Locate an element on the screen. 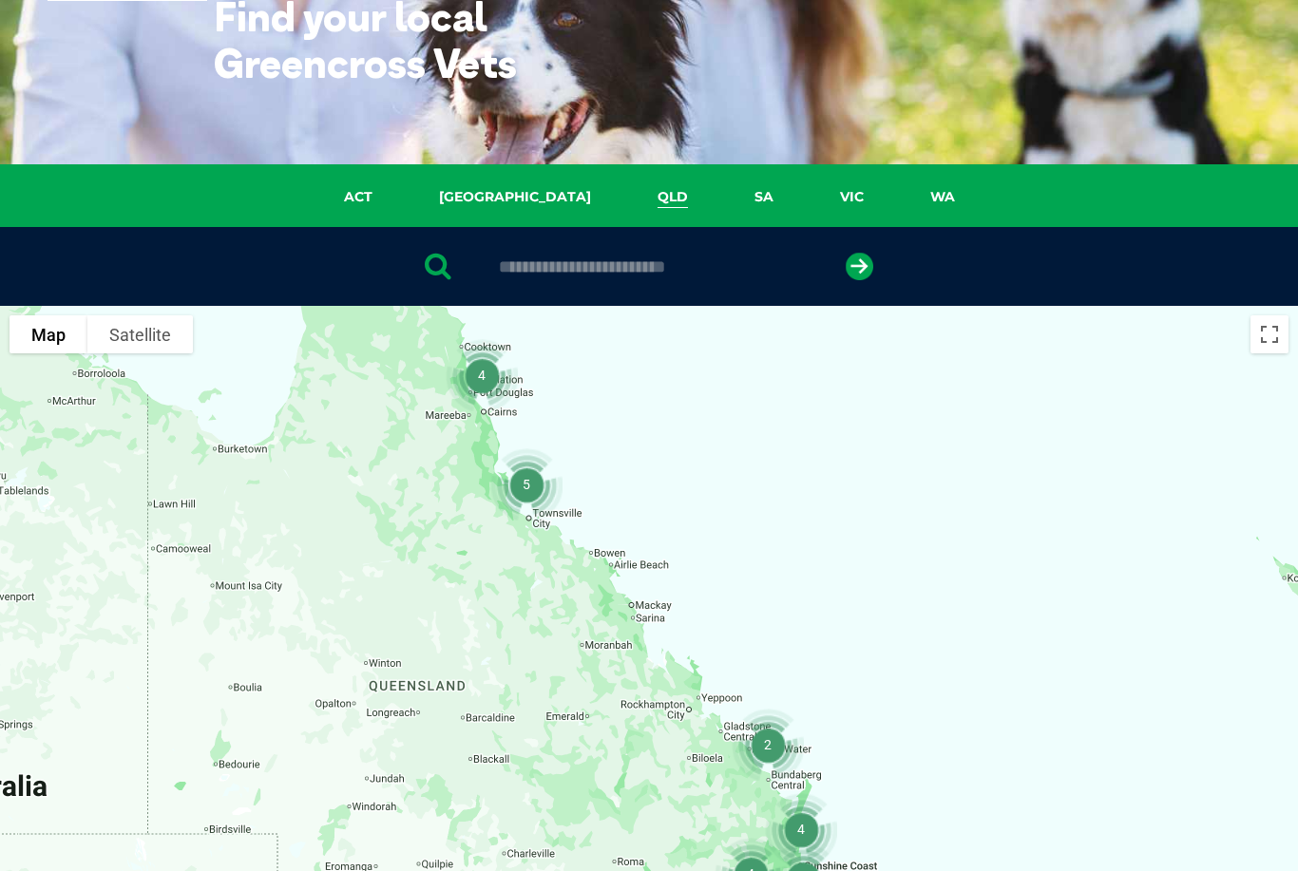 The image size is (1298, 871). button: Show satellite imagery is located at coordinates (140, 334).